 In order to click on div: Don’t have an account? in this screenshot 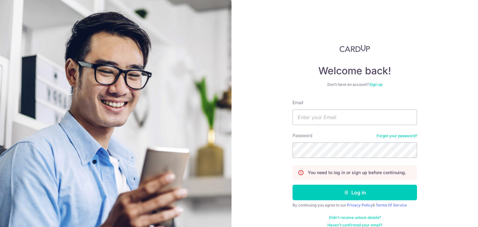, I will do `click(355, 85)`.